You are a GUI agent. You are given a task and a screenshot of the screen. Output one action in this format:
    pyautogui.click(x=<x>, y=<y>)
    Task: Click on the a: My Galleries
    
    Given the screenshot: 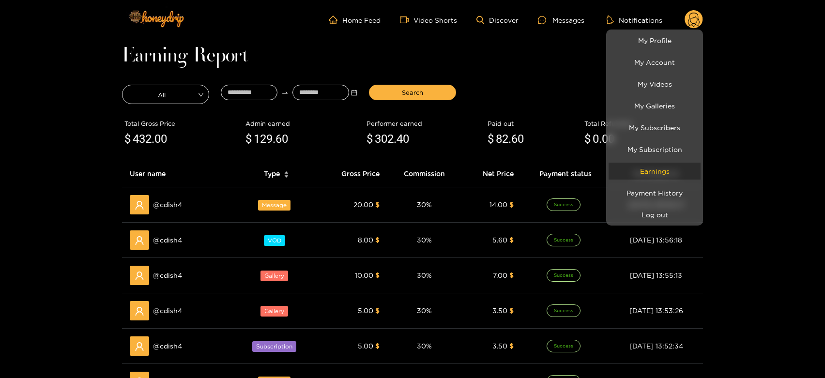 What is the action you would take?
    pyautogui.click(x=655, y=106)
    